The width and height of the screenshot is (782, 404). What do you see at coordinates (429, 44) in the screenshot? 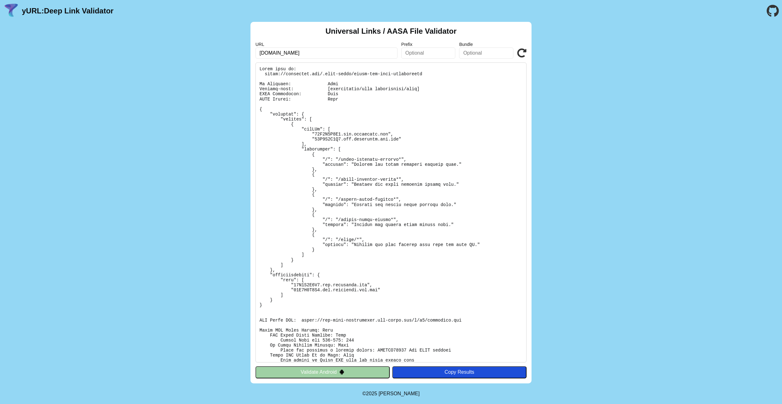
I see `label: Prefix` at bounding box center [429, 44].